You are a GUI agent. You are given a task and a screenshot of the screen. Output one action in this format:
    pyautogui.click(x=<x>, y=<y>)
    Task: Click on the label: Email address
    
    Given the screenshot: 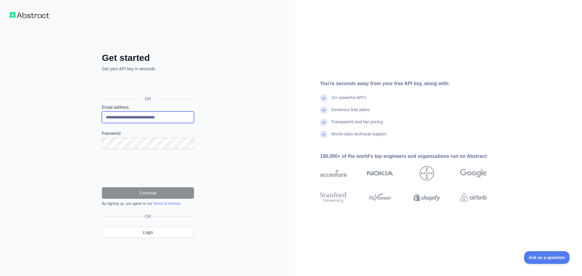 What is the action you would take?
    pyautogui.click(x=148, y=107)
    